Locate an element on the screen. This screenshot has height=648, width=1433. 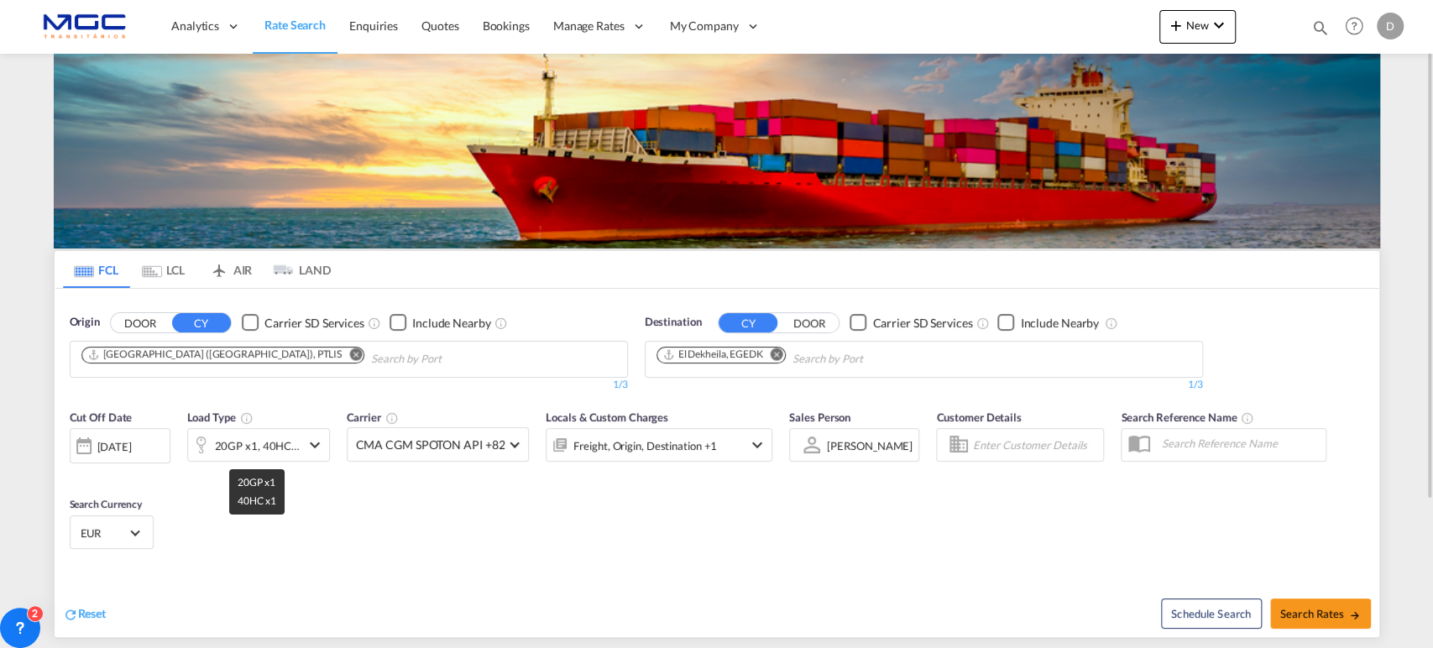
md-icon: icon-plus 400-fg is located at coordinates (1177, 25).